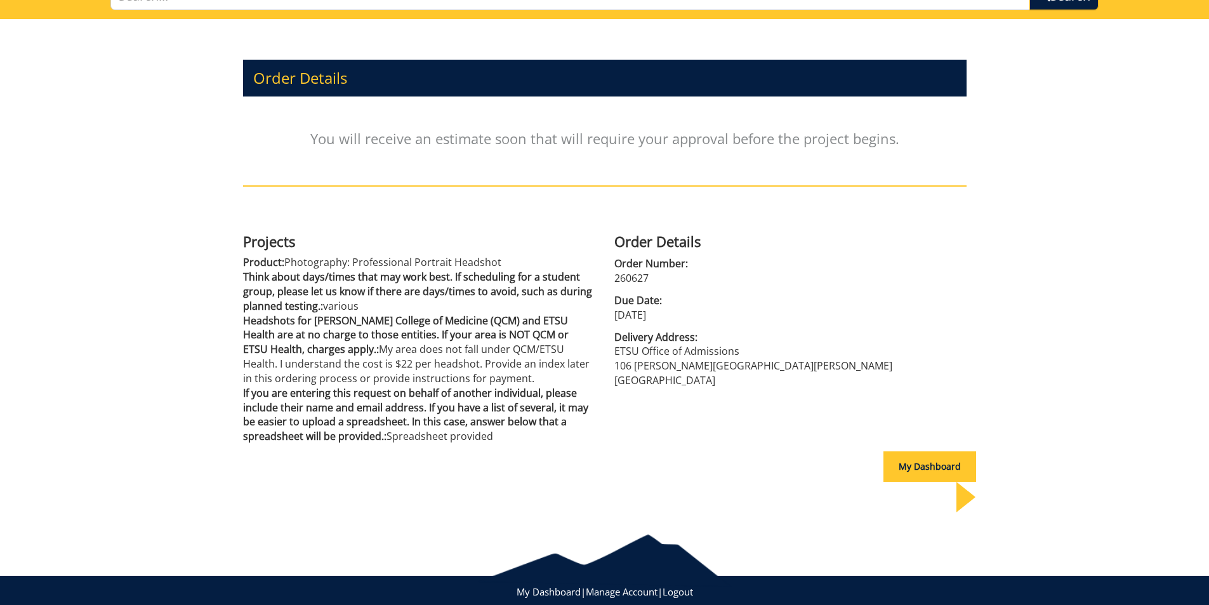  I want to click on a: Manage Account, so click(621, 591).